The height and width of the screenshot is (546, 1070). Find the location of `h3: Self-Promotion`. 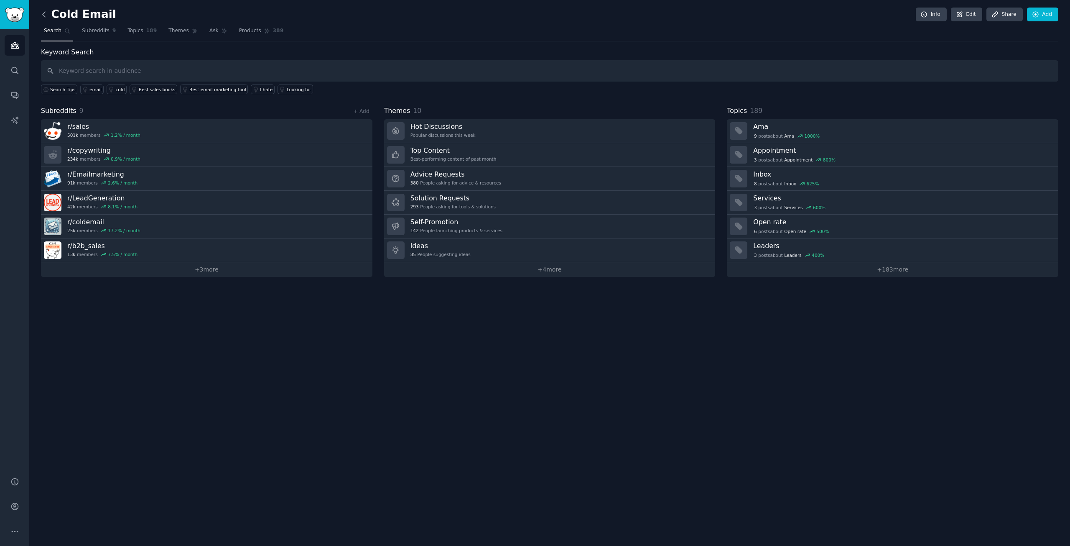

h3: Self-Promotion is located at coordinates (457, 222).